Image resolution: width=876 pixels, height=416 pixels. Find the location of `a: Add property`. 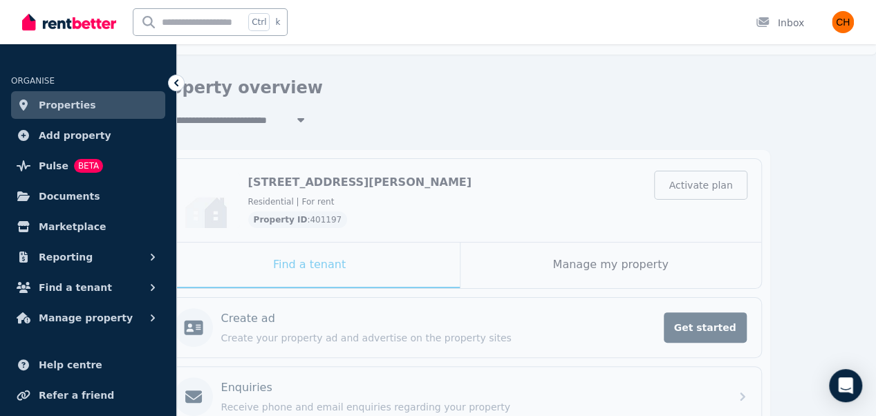

a: Add property is located at coordinates (88, 135).